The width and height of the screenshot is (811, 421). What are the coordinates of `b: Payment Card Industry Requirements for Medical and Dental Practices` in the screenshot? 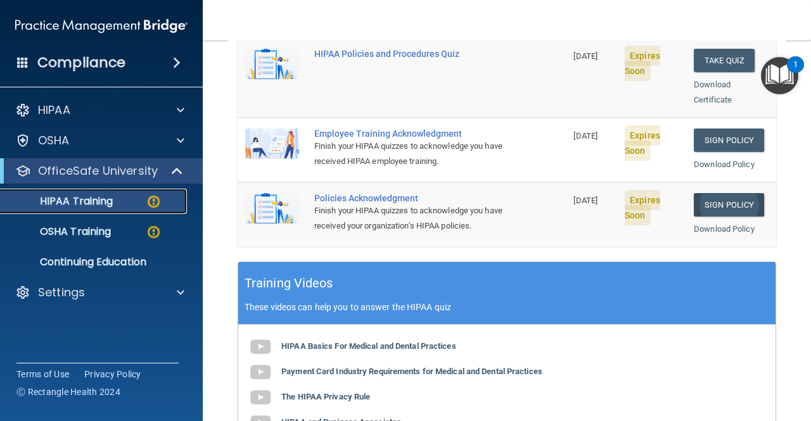 It's located at (412, 371).